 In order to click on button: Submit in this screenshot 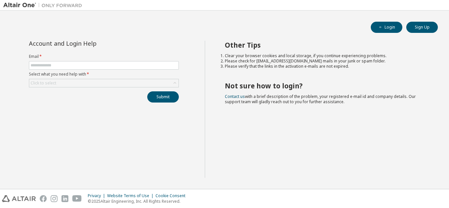, I will do `click(163, 97)`.